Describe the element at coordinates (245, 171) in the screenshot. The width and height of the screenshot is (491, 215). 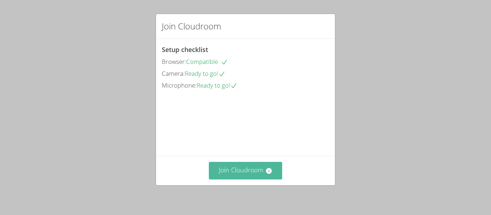
I see `button: Join Cloudroom` at that location.